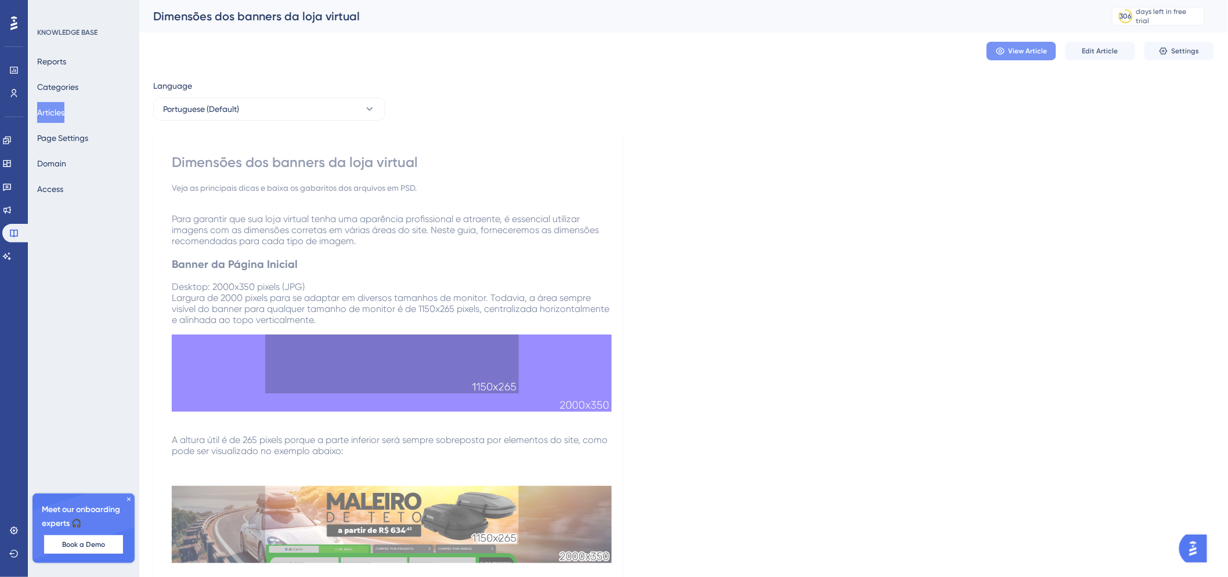 Image resolution: width=1228 pixels, height=577 pixels. What do you see at coordinates (1168, 16) in the screenshot?
I see `div: days left in free trial` at bounding box center [1168, 16].